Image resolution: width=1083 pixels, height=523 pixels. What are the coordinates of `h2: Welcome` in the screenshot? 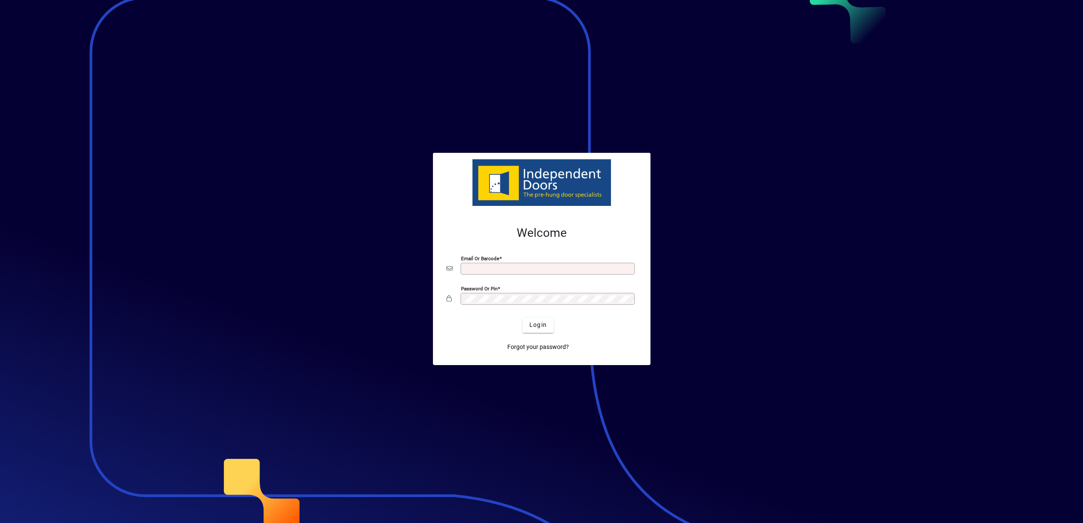 It's located at (542, 233).